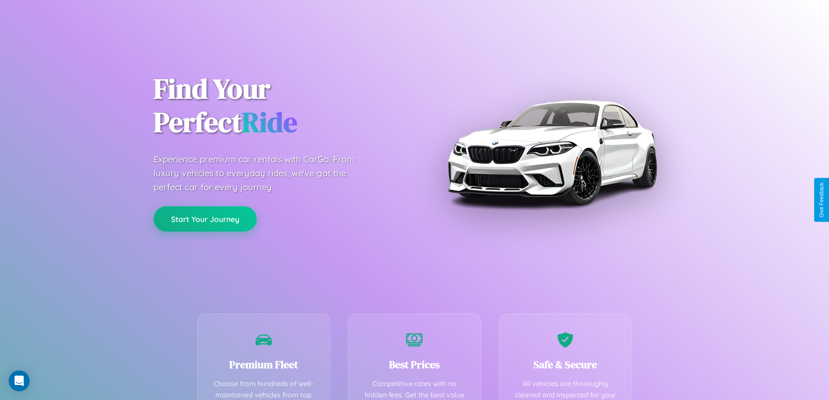 This screenshot has height=400, width=829. I want to click on p: Experience premium car rentals with CarGo. From luxury vehicles to everyday rides, we've got the ..., so click(262, 173).